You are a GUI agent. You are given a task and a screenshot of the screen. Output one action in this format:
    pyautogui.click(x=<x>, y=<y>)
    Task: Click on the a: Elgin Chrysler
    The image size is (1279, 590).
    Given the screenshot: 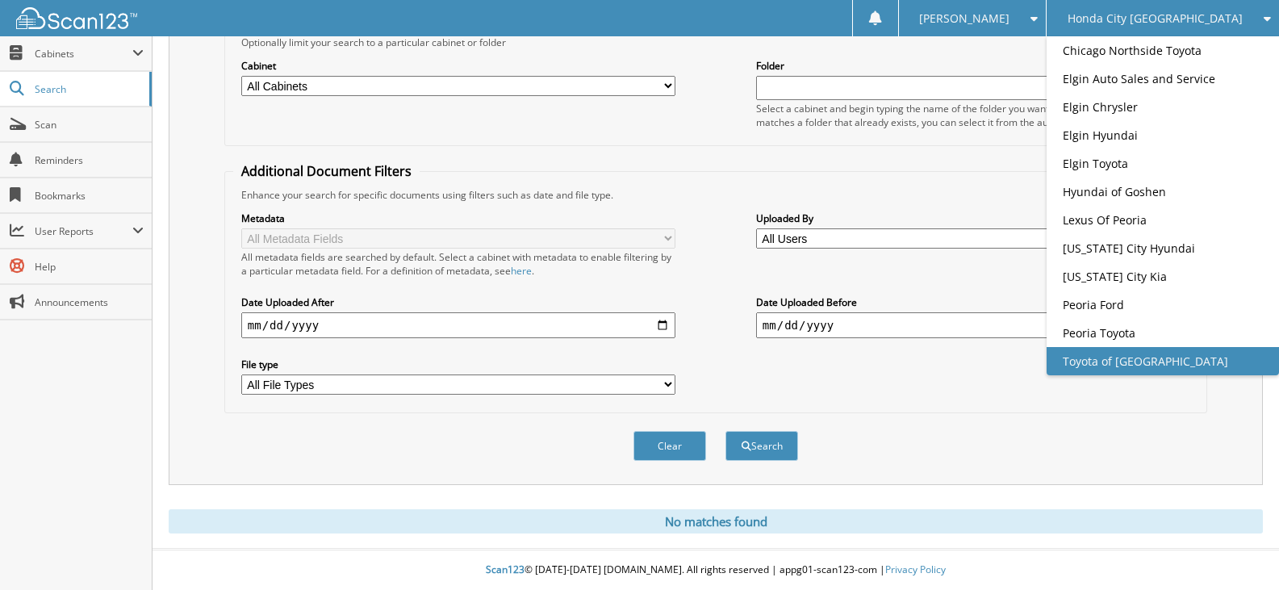 What is the action you would take?
    pyautogui.click(x=1163, y=107)
    